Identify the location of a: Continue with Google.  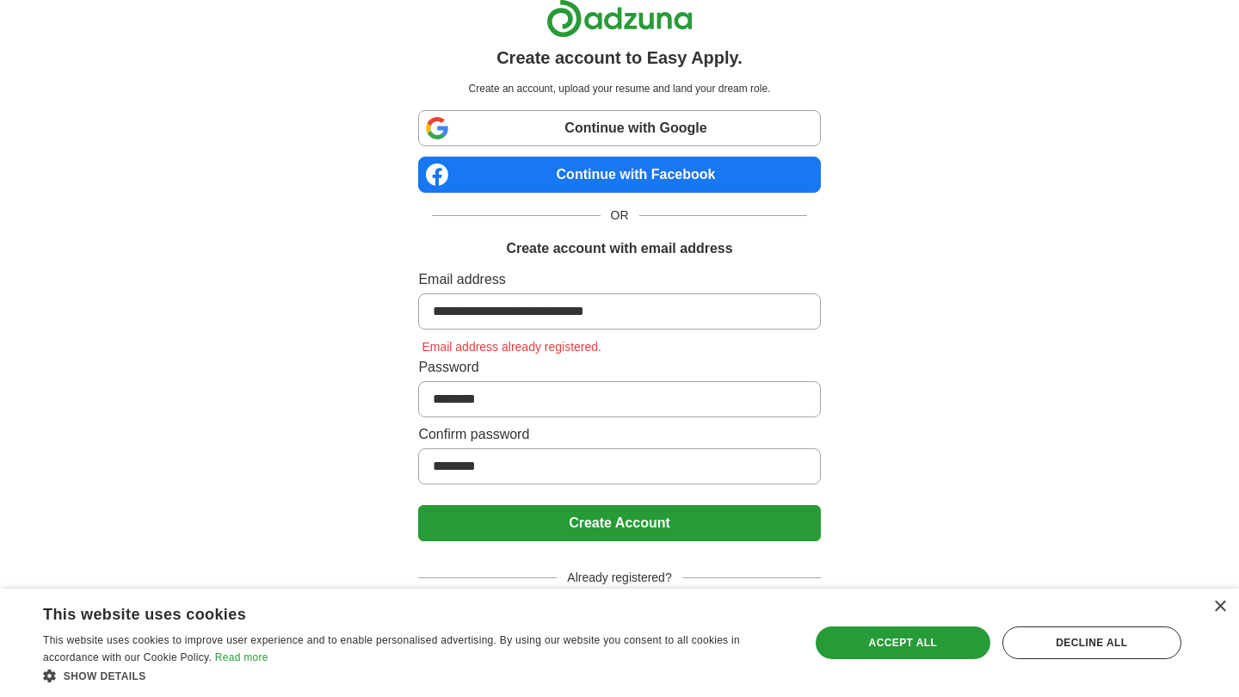
(619, 128).